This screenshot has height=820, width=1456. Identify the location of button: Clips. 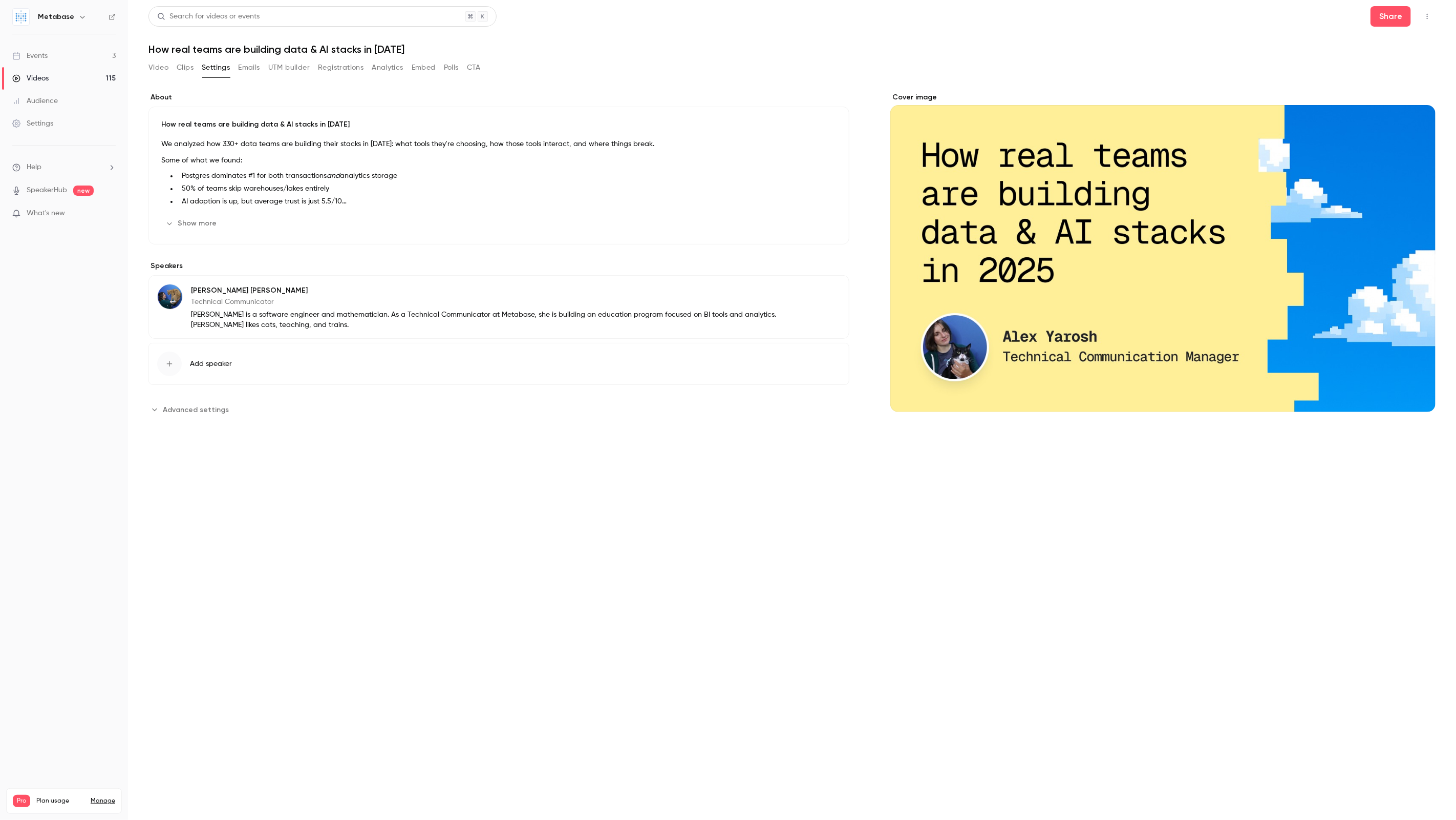
(185, 68).